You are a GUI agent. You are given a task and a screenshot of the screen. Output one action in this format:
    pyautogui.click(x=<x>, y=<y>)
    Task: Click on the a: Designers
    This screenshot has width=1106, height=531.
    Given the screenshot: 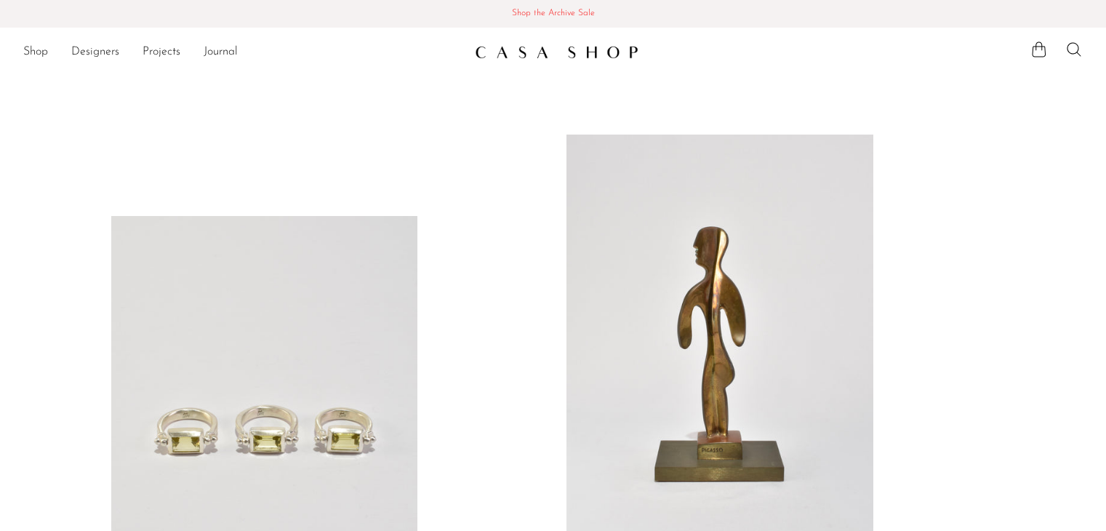 What is the action you would take?
    pyautogui.click(x=95, y=52)
    